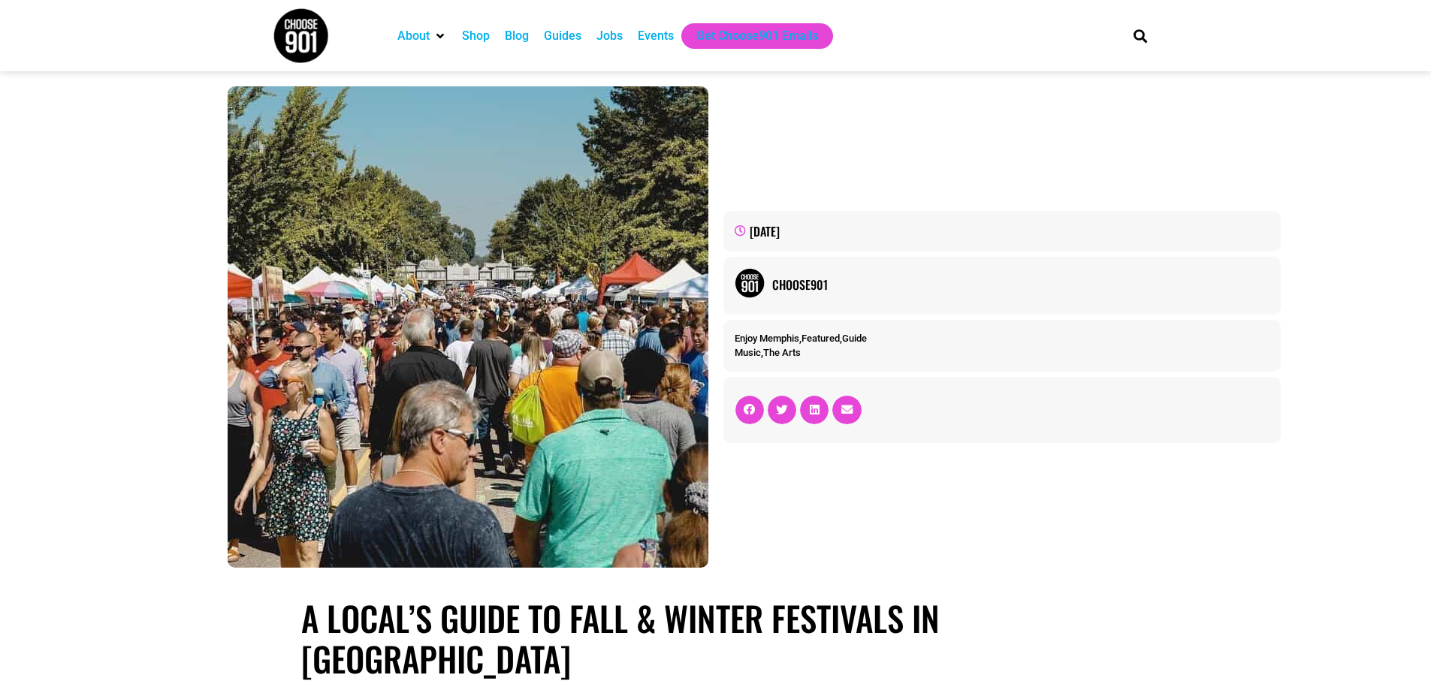  Describe the element at coordinates (1021, 285) in the screenshot. I see `div: Choose901` at that location.